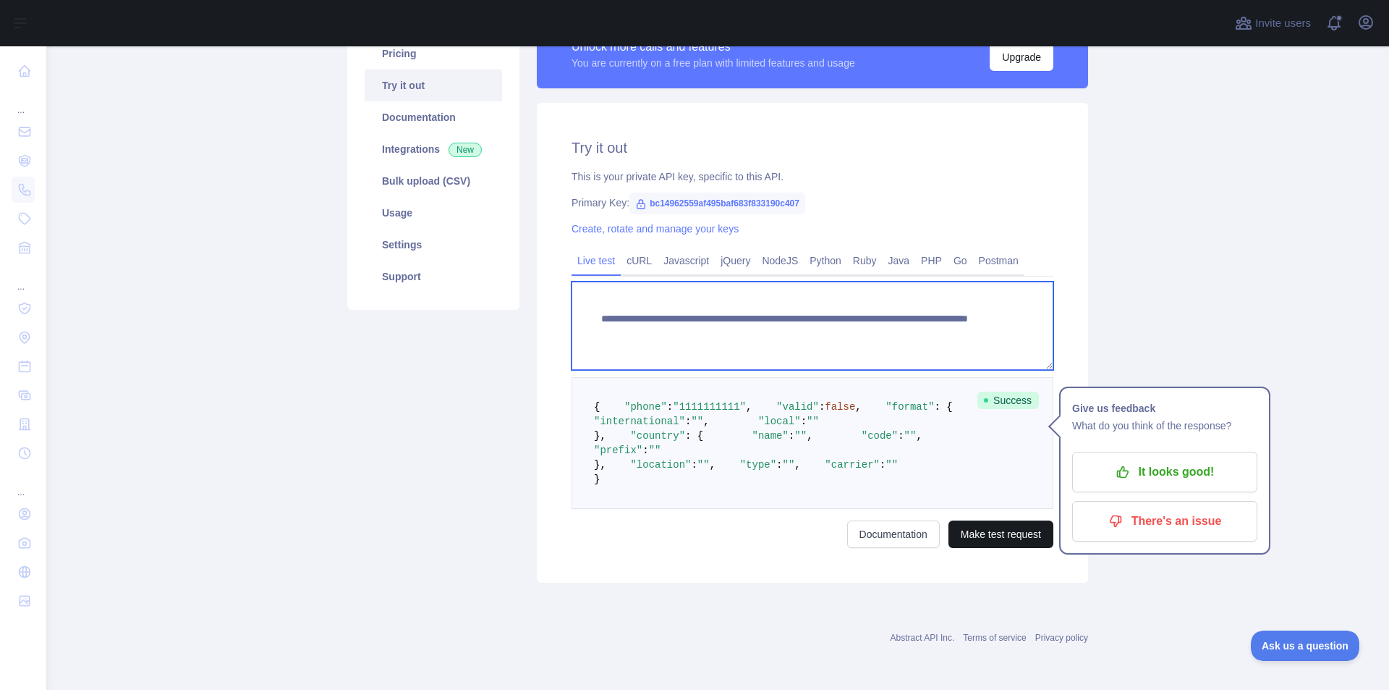 This screenshot has height=690, width=1389. I want to click on div: This is your private API key, specific to this API., so click(813, 177).